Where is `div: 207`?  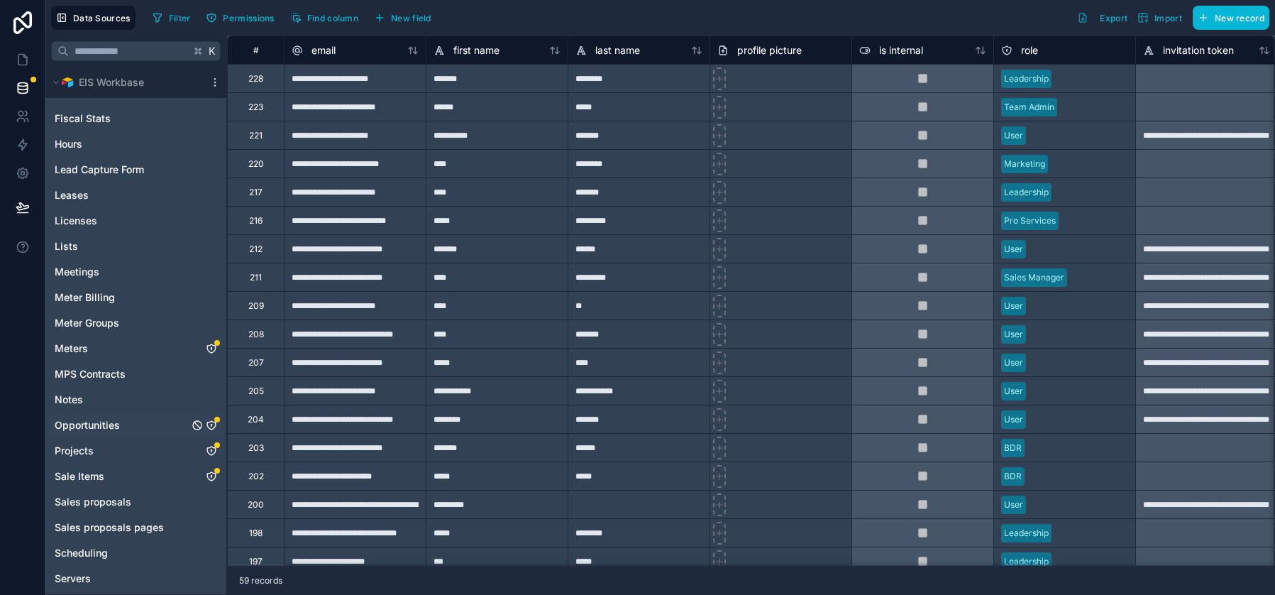 div: 207 is located at coordinates (256, 363).